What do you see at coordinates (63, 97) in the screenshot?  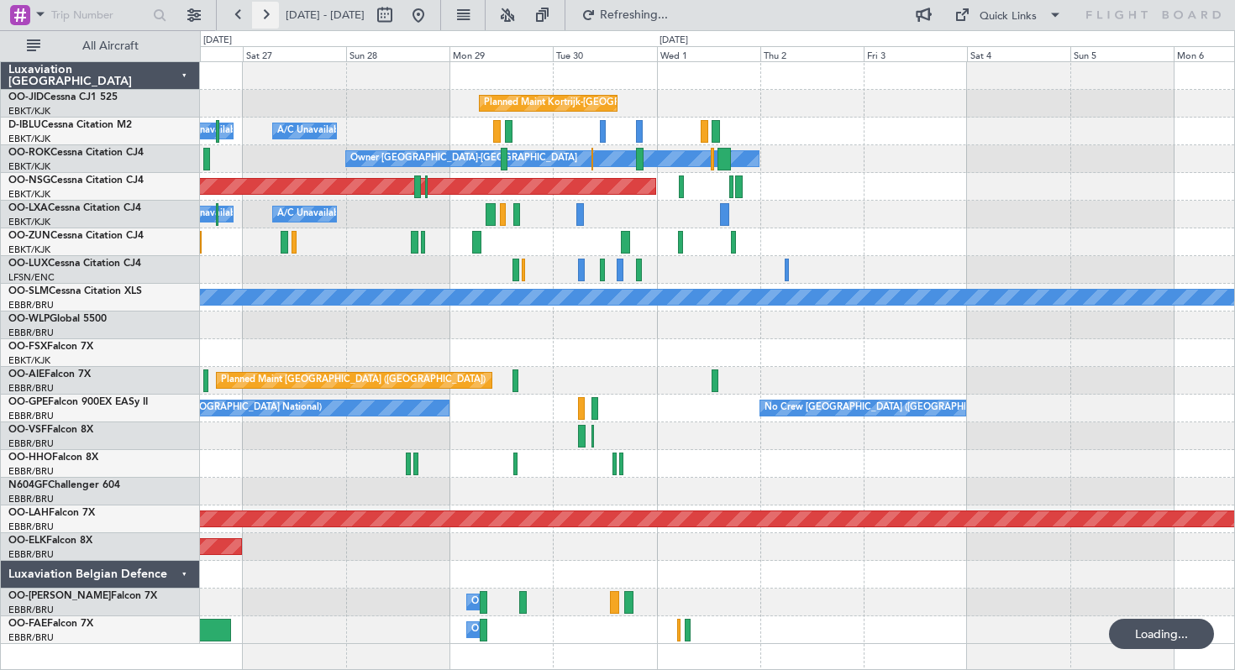 I see `a: OO-JIDCessna CJ1 525` at bounding box center [63, 97].